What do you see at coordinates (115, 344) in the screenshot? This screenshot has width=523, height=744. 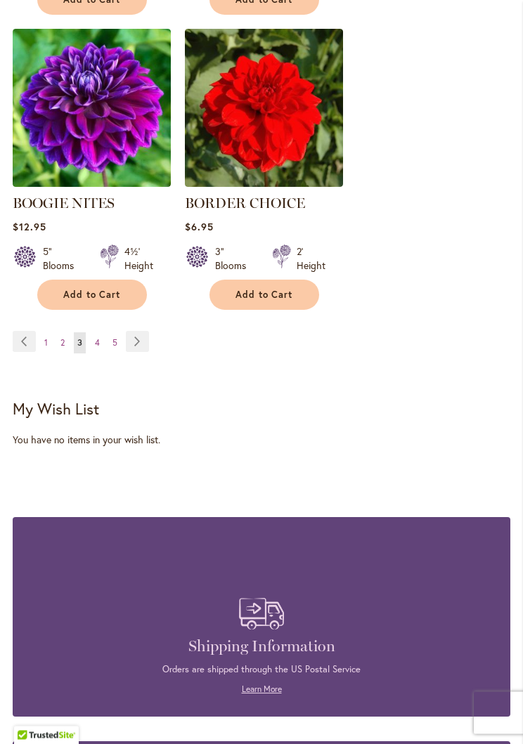 I see `a: 5` at bounding box center [115, 344].